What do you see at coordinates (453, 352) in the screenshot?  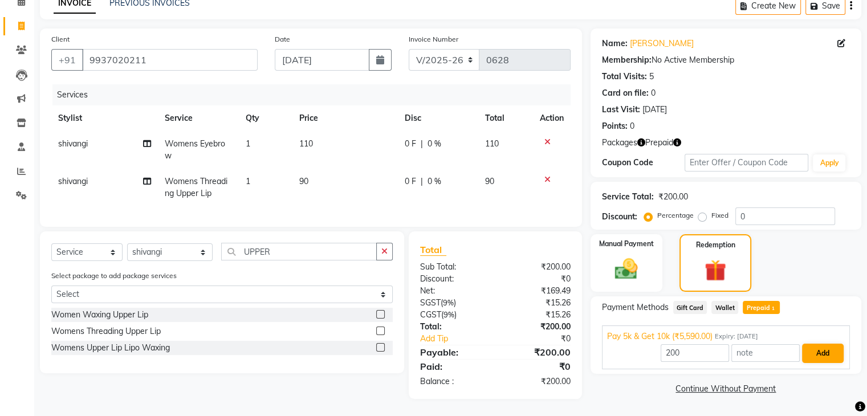 I see `div: Payable:` at bounding box center [453, 352].